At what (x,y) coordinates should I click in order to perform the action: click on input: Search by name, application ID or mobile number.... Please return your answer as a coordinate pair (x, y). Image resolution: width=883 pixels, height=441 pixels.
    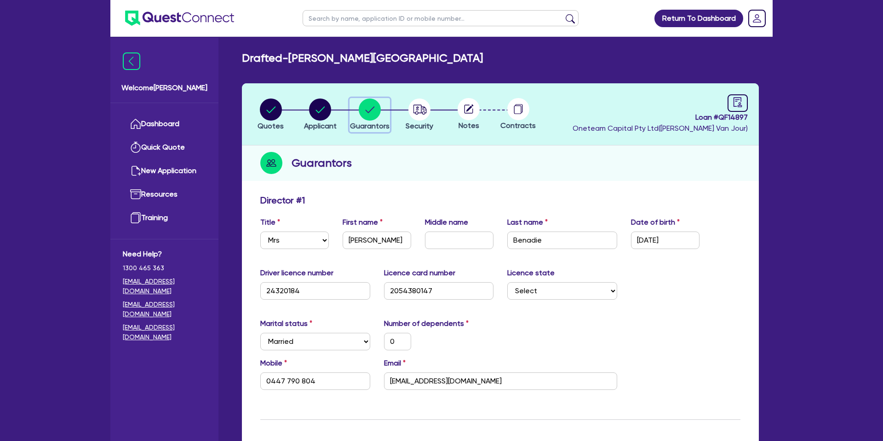
    Looking at the image, I should click on (441, 18).